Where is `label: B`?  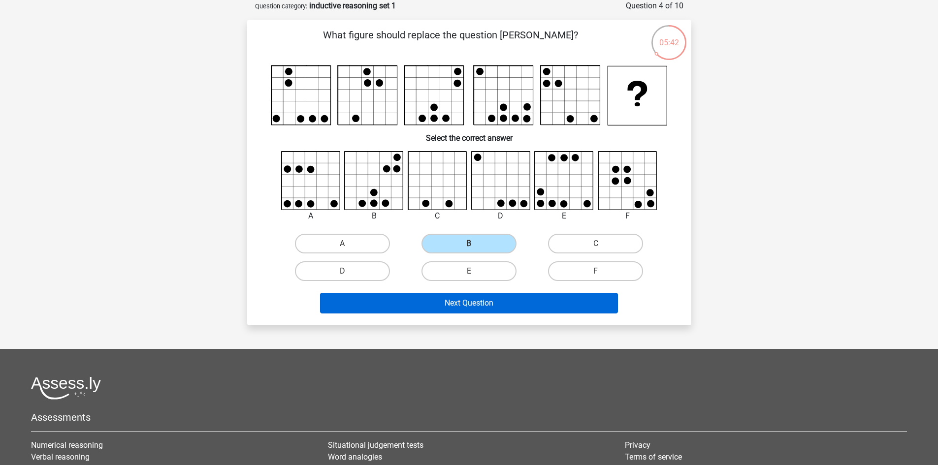
label: B is located at coordinates (469, 244).